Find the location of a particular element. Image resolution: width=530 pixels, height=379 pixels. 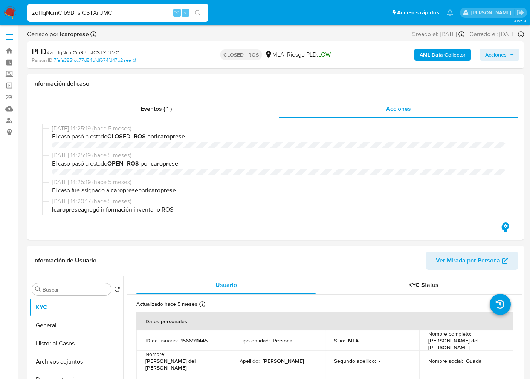

b: CLOSED_ROS is located at coordinates (127, 136).